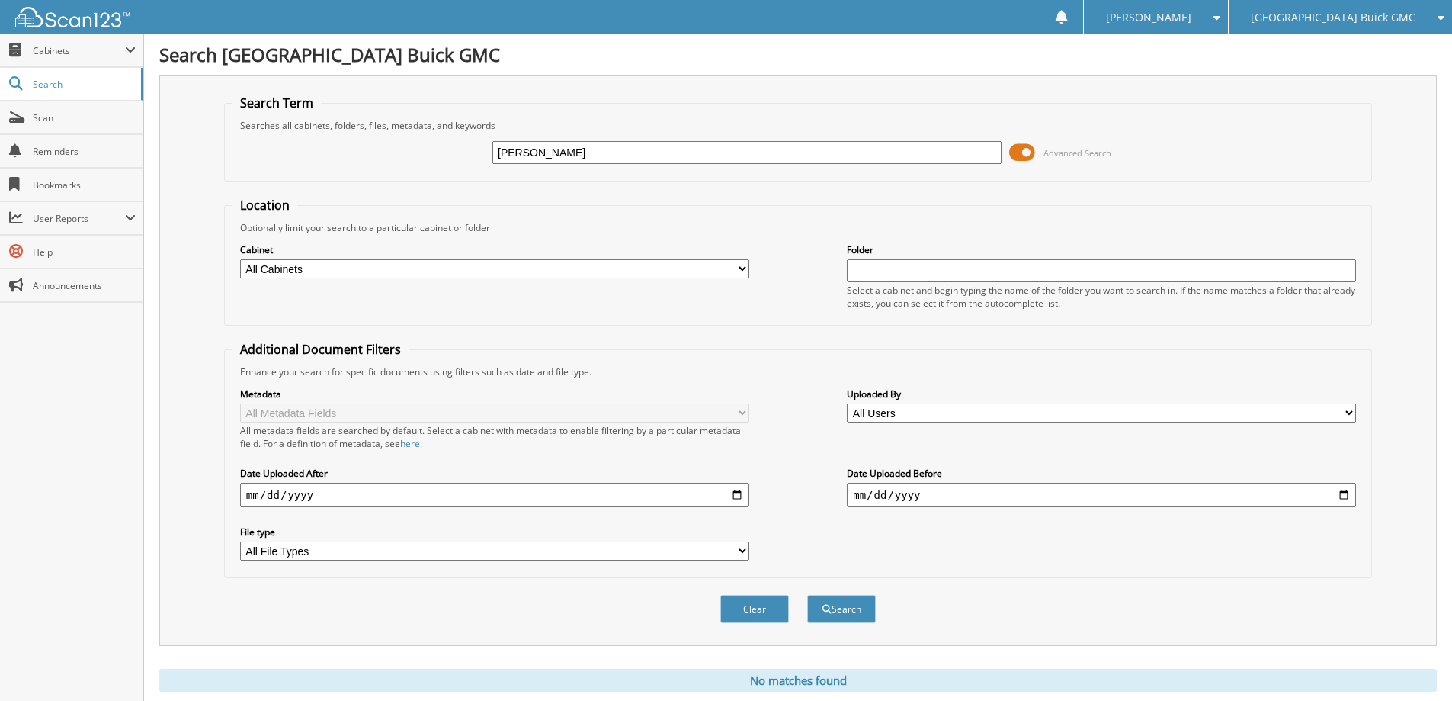 The width and height of the screenshot is (1452, 701). What do you see at coordinates (79, 218) in the screenshot?
I see `span: User Reports` at bounding box center [79, 218].